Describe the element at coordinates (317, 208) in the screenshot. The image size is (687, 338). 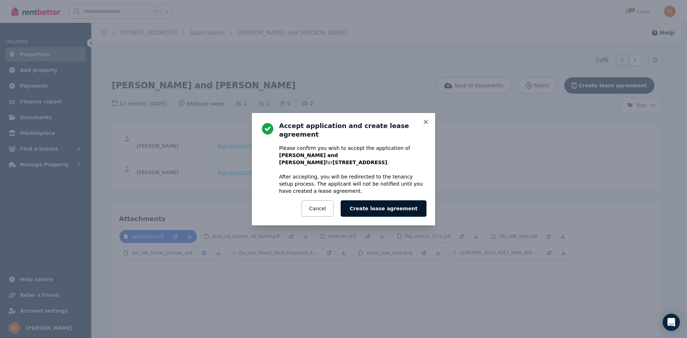
I see `button: Cancel` at that location.